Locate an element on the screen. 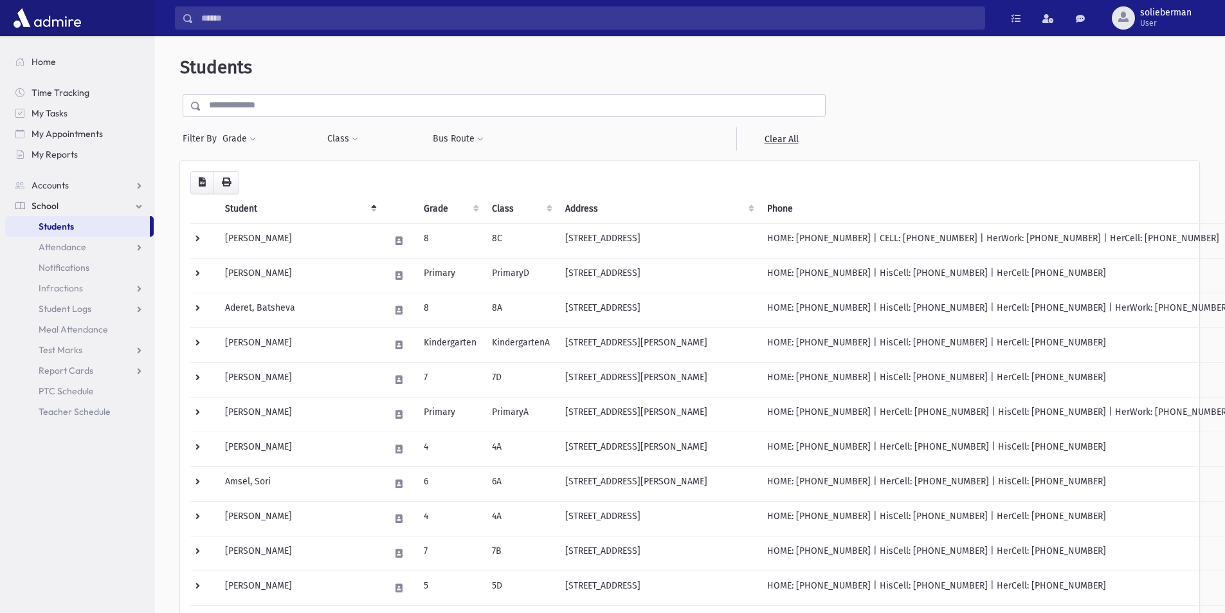 Image resolution: width=1225 pixels, height=613 pixels. span: My Reports is located at coordinates (55, 154).